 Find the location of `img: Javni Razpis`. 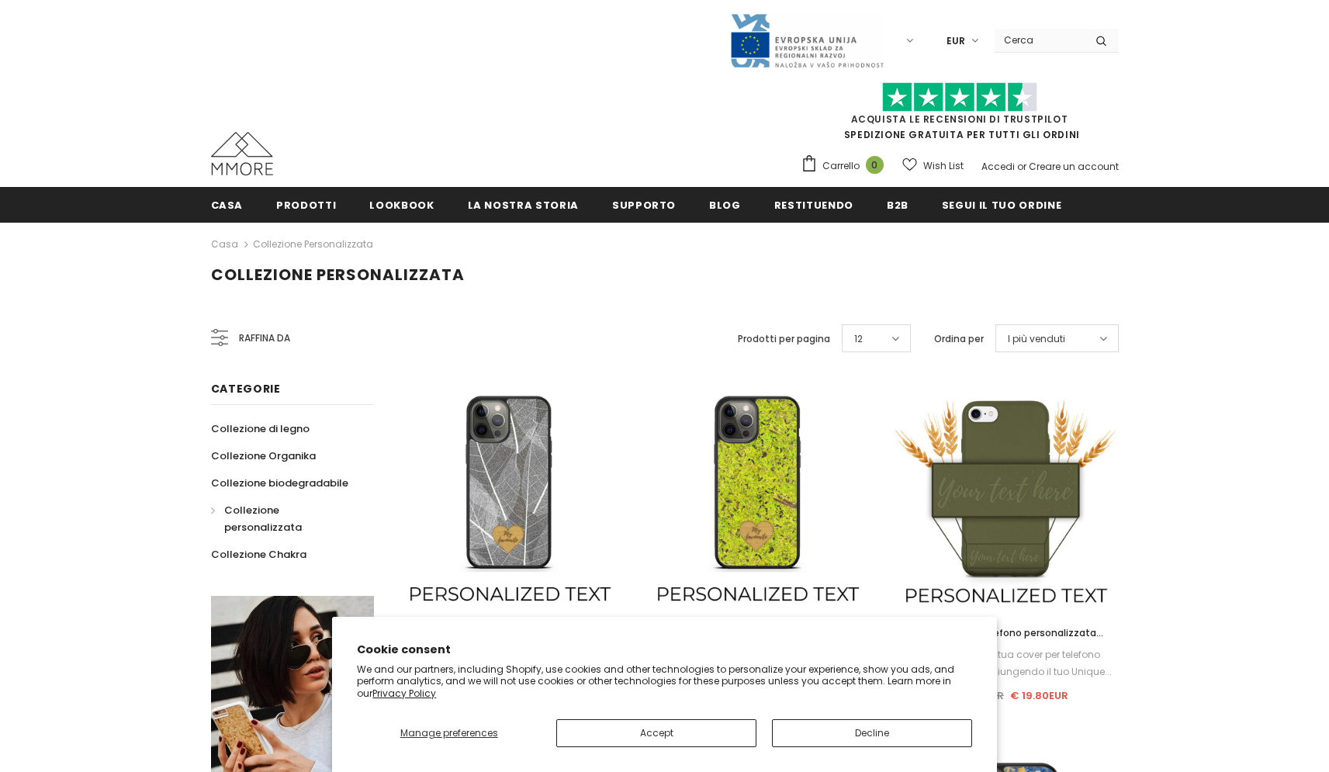

img: Javni Razpis is located at coordinates (807, 40).